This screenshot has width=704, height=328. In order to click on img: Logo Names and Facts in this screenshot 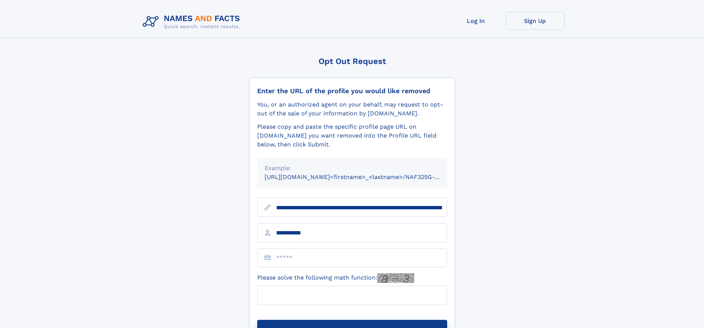, I will do `click(193, 22)`.